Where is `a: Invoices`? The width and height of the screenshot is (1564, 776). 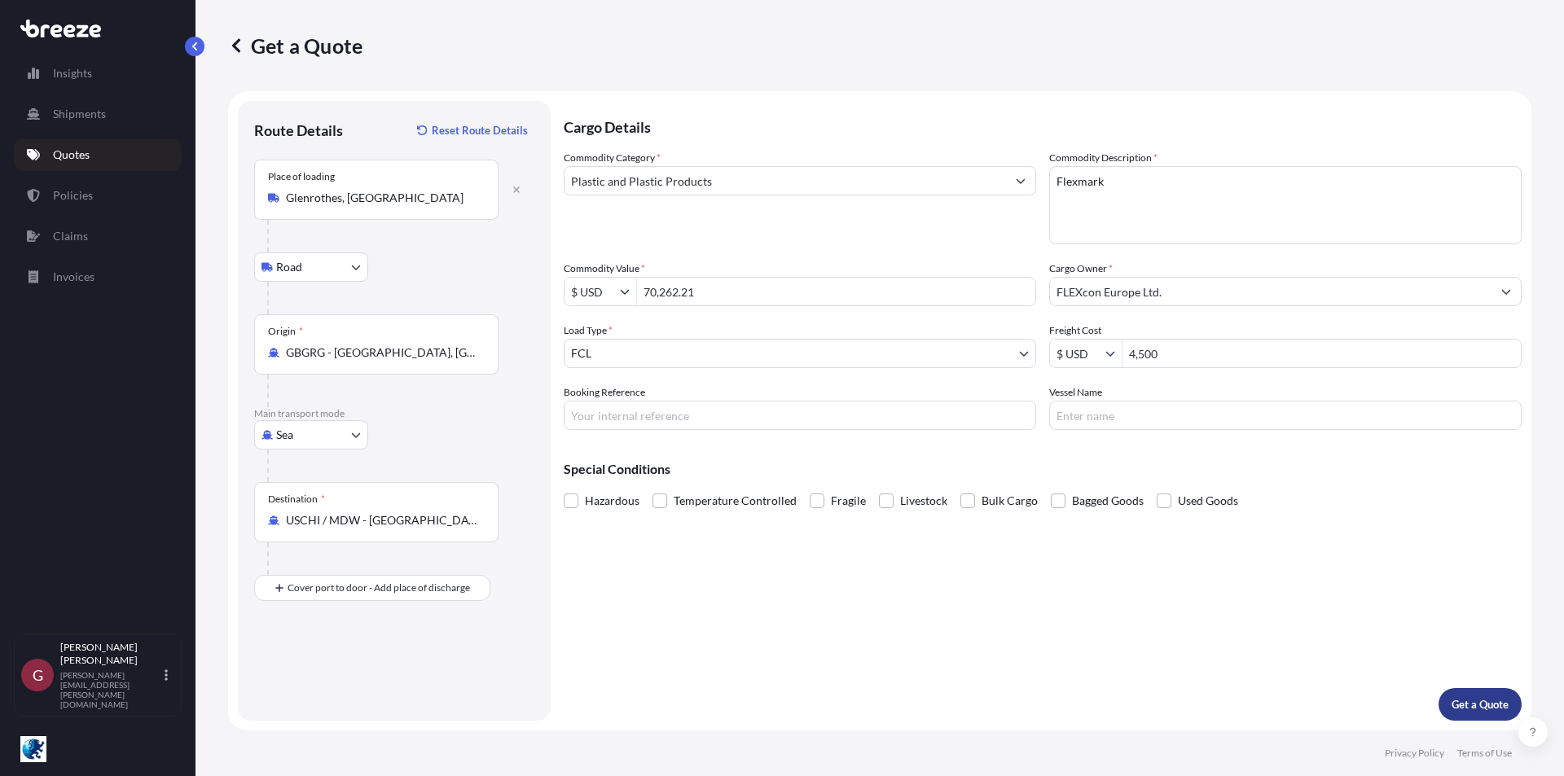
a: Invoices is located at coordinates (98, 277).